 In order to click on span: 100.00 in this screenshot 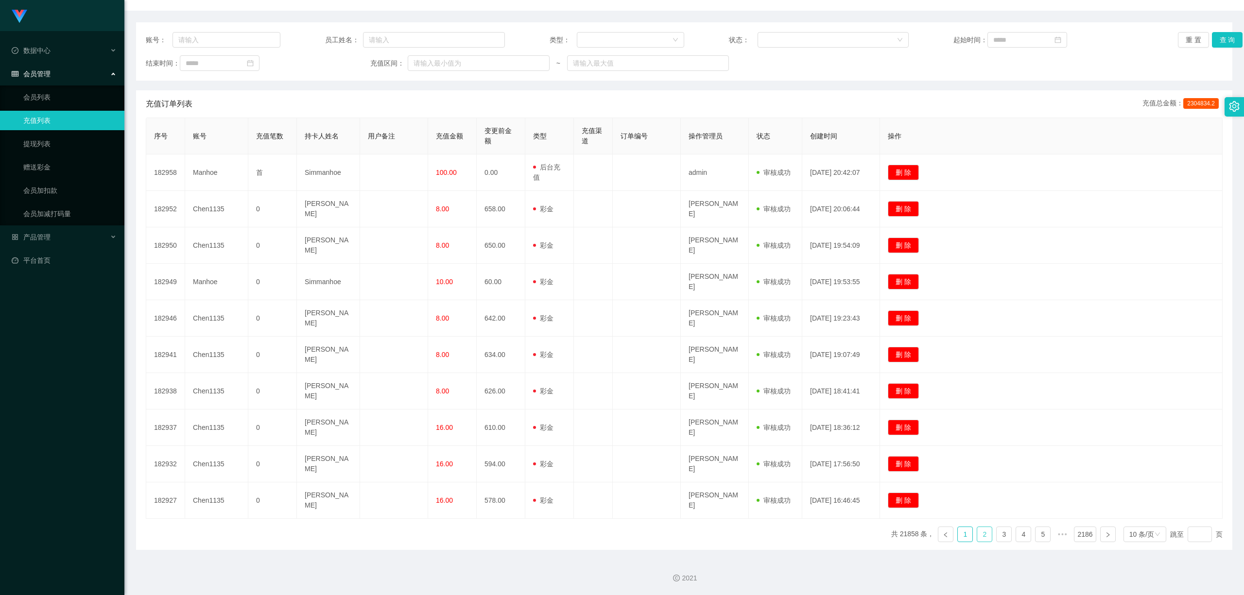, I will do `click(446, 173)`.